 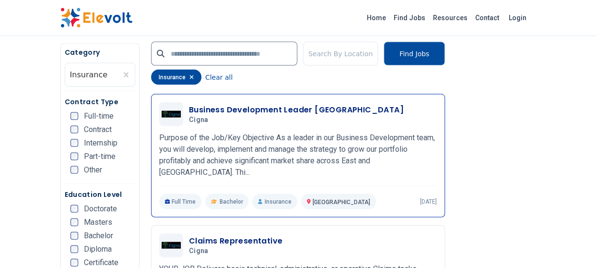 I want to click on input: Internship, so click(x=74, y=143).